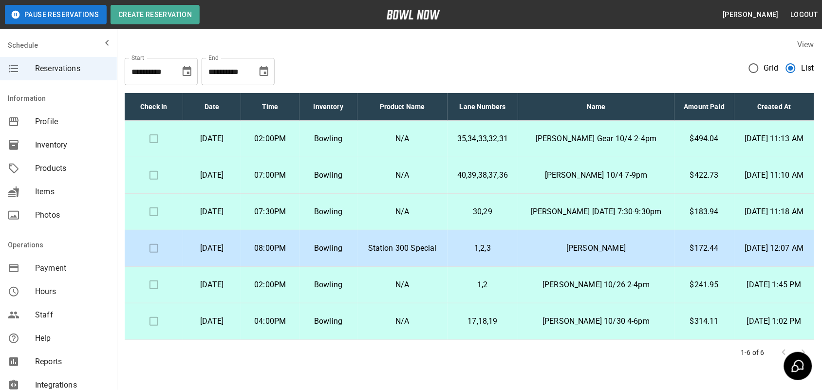 Image resolution: width=822 pixels, height=390 pixels. What do you see at coordinates (704, 285) in the screenshot?
I see `p: $241.95` at bounding box center [704, 285].